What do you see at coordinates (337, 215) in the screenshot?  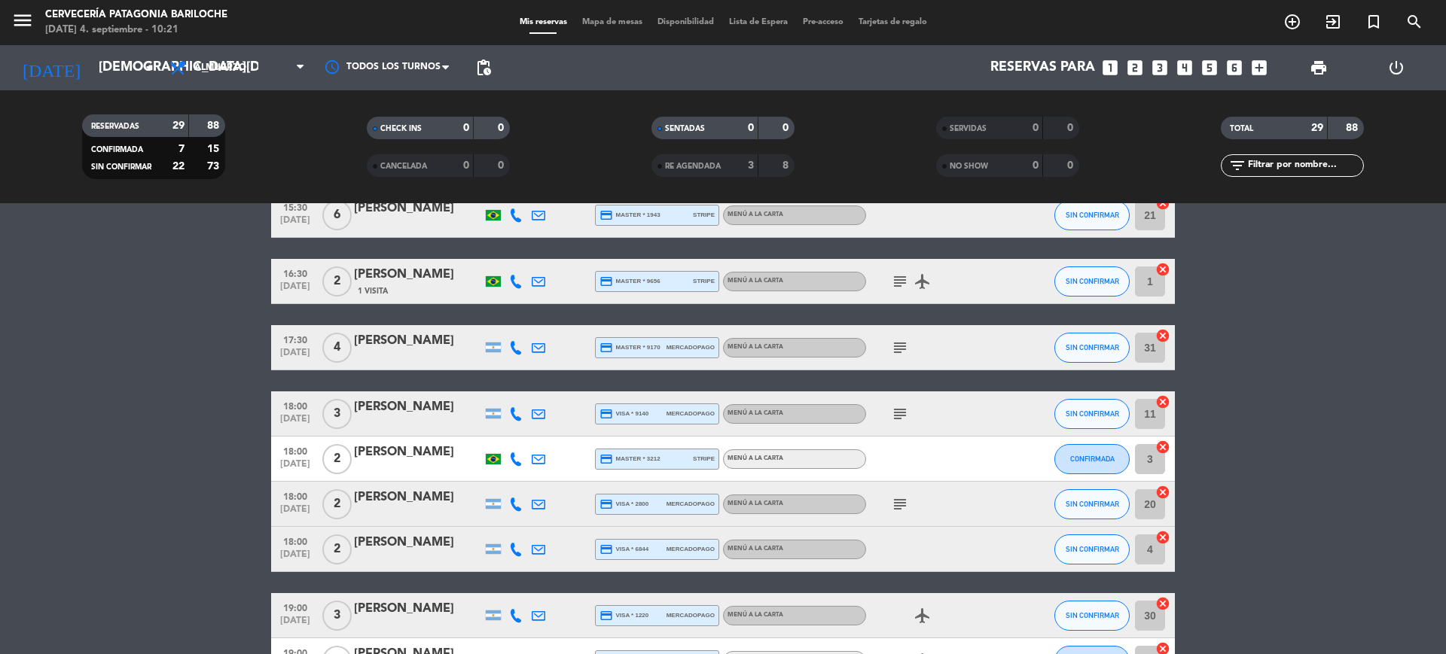 I see `span: 6` at bounding box center [337, 215].